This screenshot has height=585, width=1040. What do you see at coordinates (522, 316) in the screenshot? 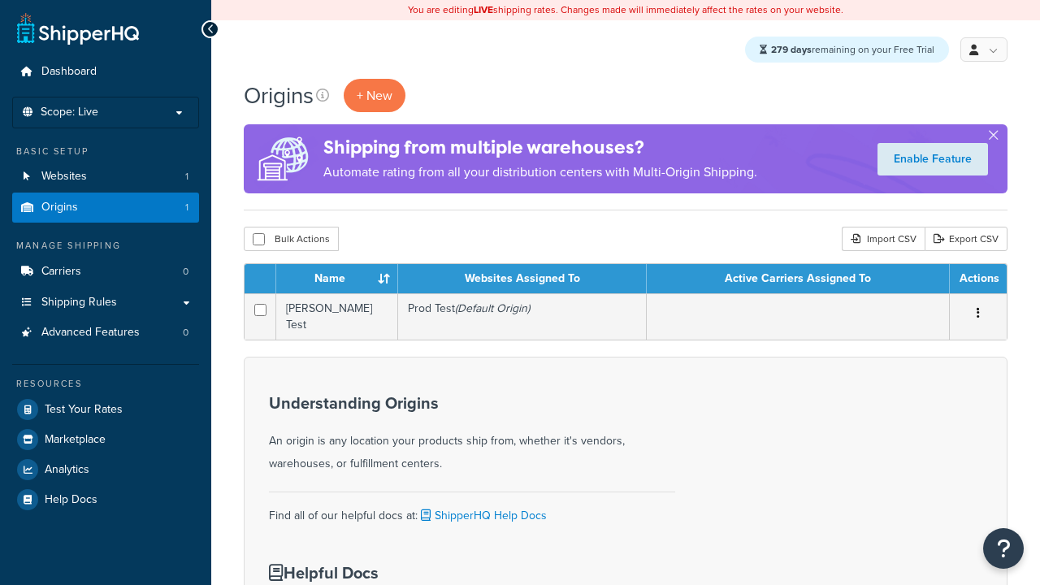
I see `td: Prod Test` at bounding box center [522, 316].